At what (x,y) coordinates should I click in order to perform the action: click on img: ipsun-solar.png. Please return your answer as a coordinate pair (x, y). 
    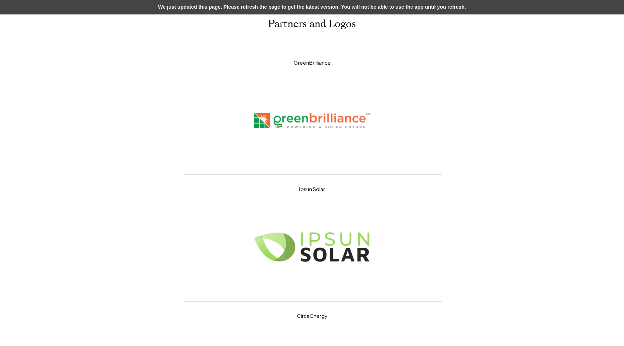
    Looking at the image, I should click on (312, 247).